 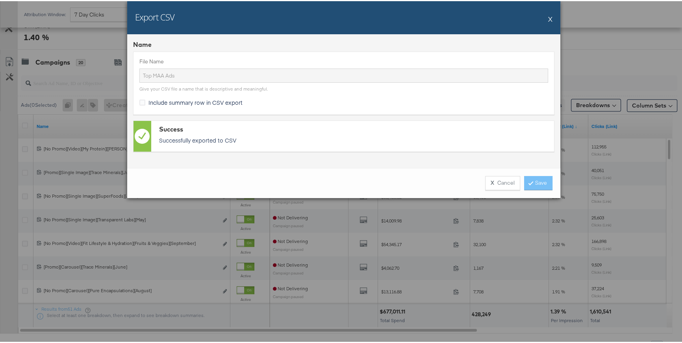 What do you see at coordinates (344, 43) in the screenshot?
I see `div: Name` at bounding box center [344, 43].